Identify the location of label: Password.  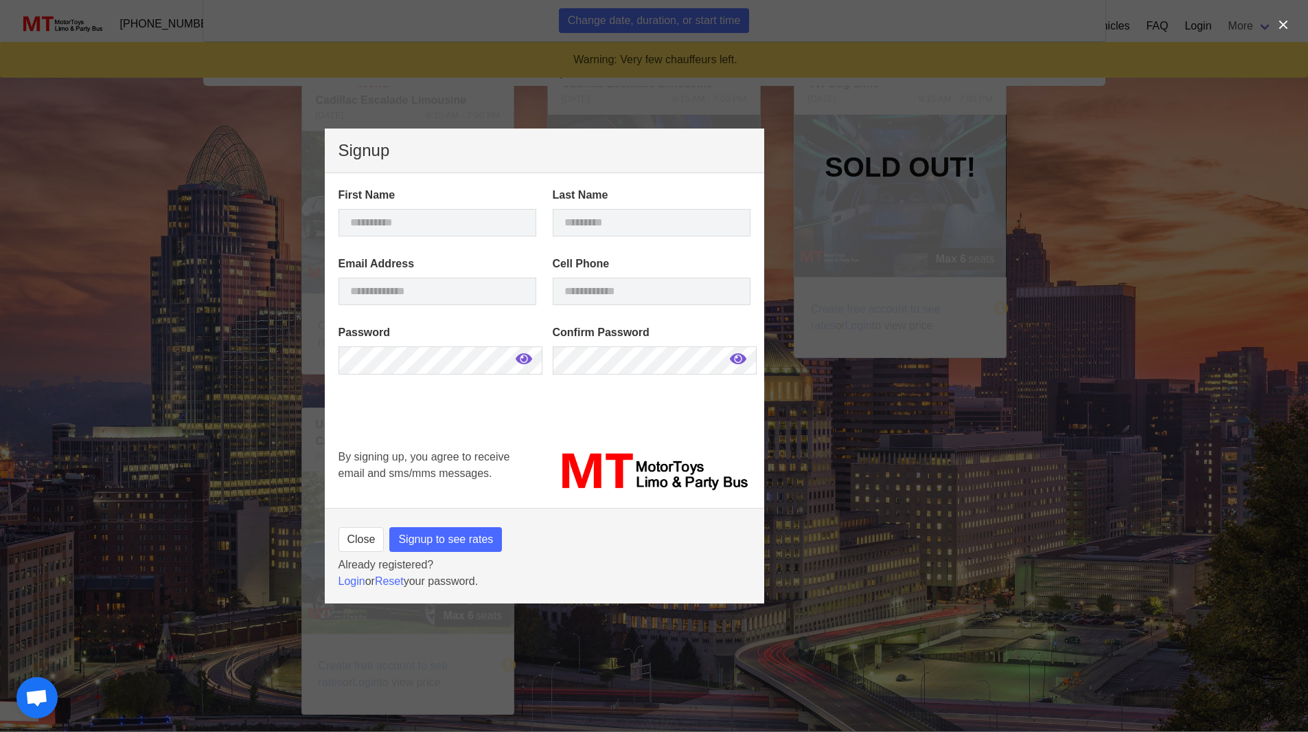
(438, 332).